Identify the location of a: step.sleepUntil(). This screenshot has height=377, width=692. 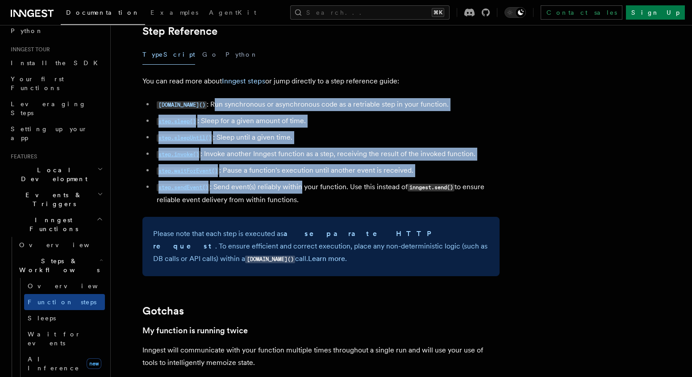
(185, 137).